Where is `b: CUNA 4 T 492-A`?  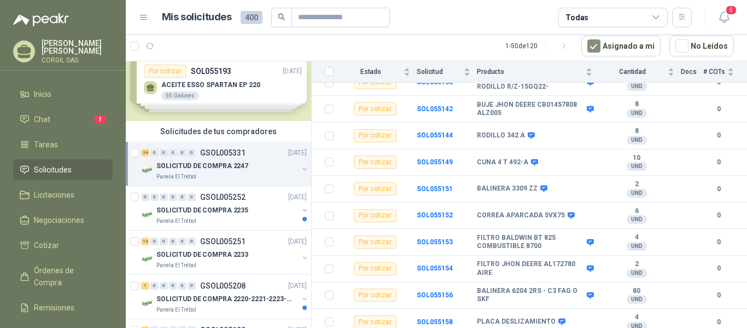
b: CUNA 4 T 492-A is located at coordinates (503, 162).